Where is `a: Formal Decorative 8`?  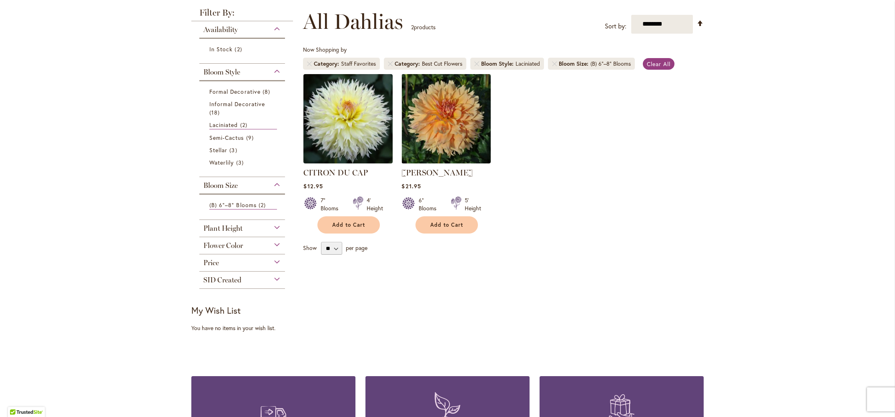
a: Formal Decorative 8 is located at coordinates (243, 91).